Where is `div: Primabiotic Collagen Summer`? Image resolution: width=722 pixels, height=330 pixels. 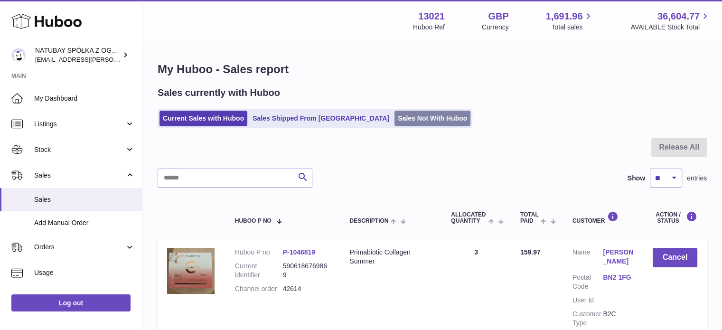 div: Primabiotic Collagen Summer is located at coordinates (391, 257).